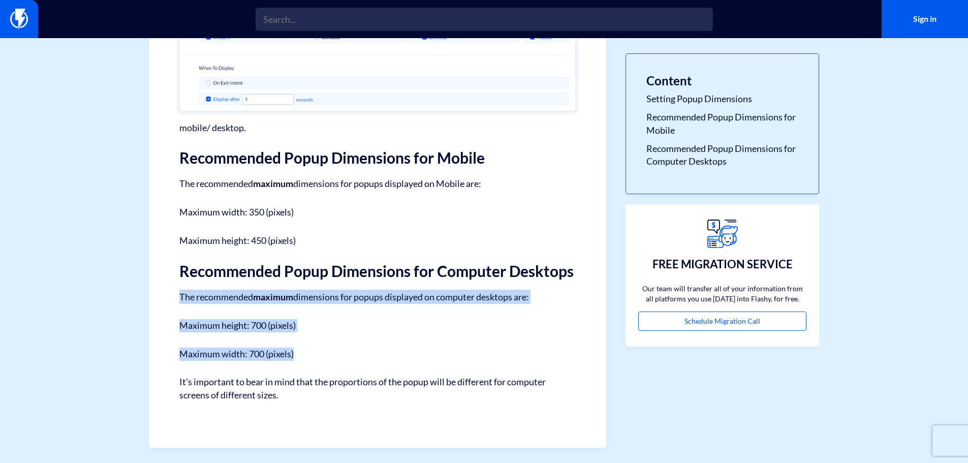 This screenshot has height=463, width=968. I want to click on h3: Content, so click(722, 81).